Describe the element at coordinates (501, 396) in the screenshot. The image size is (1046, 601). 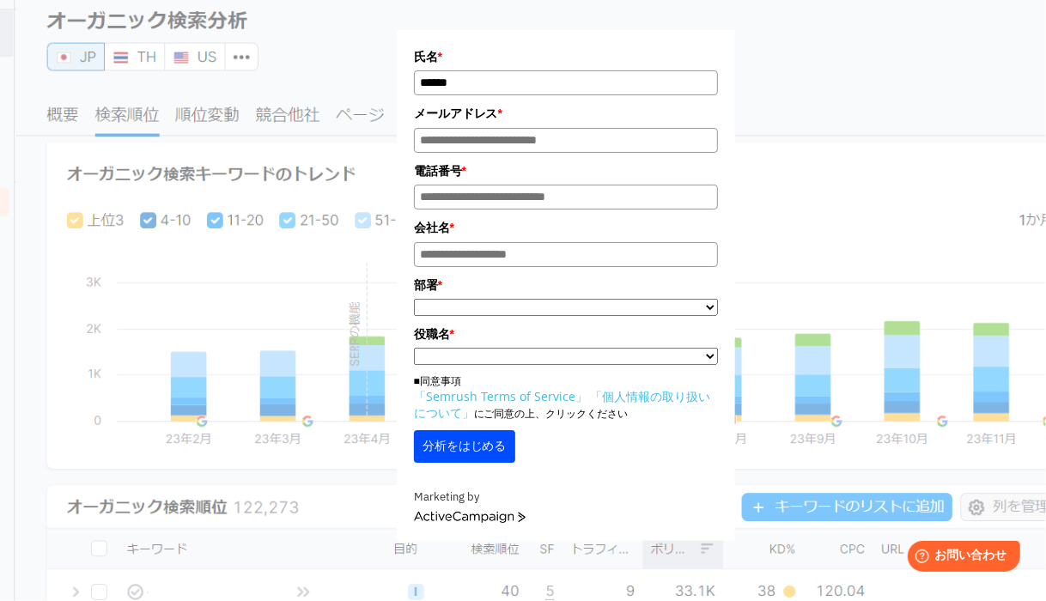
I see `a: 「Semrush Terms of Service」` at that location.